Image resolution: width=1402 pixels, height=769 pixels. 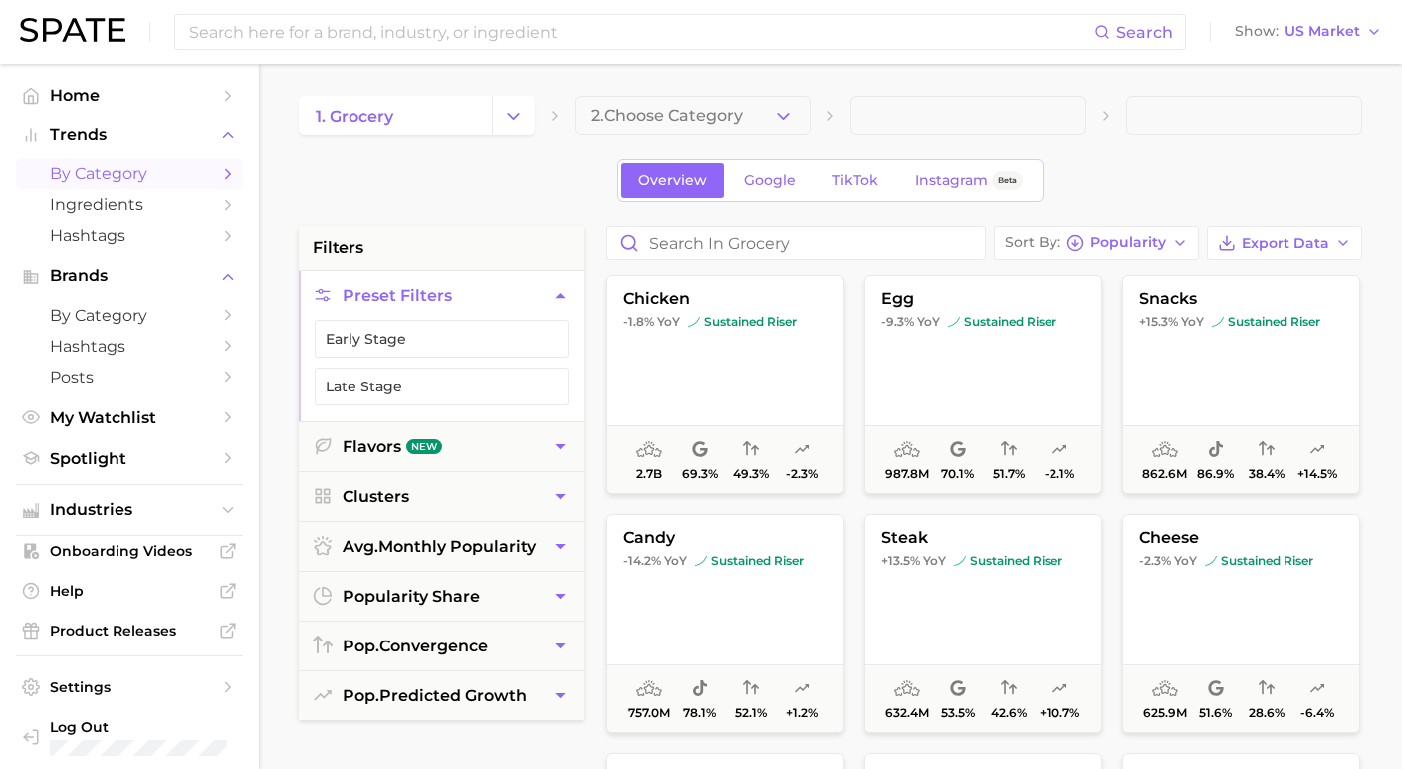 What do you see at coordinates (138, 727) in the screenshot?
I see `span: Log Out` at bounding box center [138, 727].